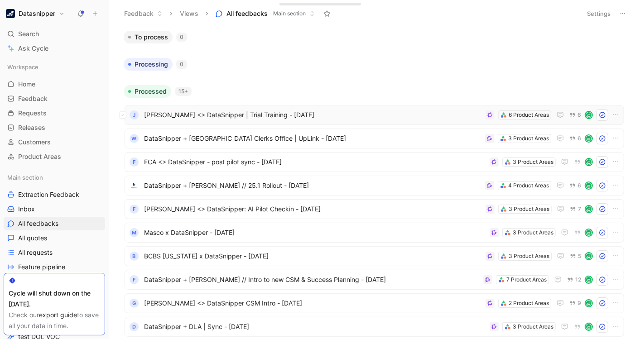  What do you see at coordinates (39, 157) in the screenshot?
I see `span: Product Areas` at bounding box center [39, 157].